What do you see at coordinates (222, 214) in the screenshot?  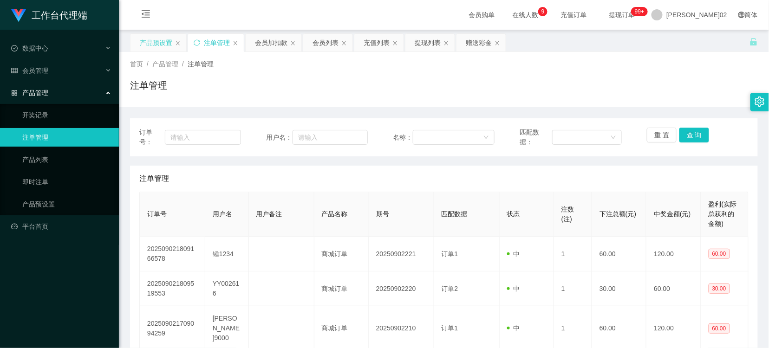 I see `span: 用户名` at bounding box center [222, 214].